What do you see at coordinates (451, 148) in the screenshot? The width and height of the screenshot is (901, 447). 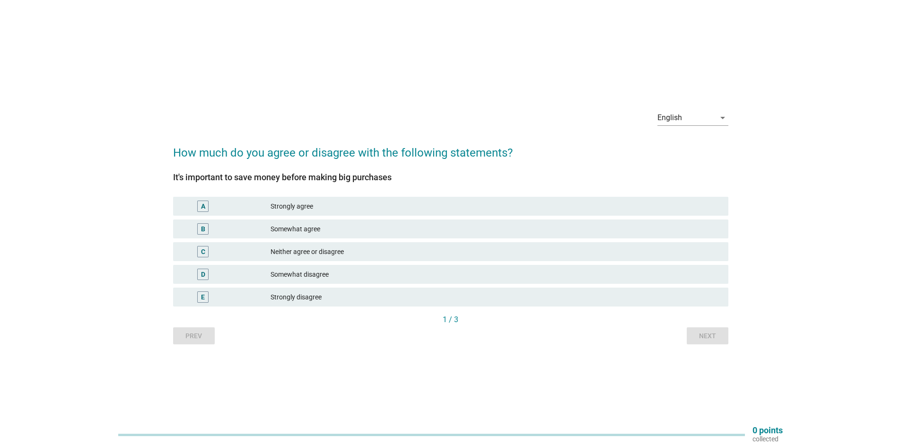 I see `h2: How much do you agree or disagree with the following statements?` at bounding box center [451, 148].